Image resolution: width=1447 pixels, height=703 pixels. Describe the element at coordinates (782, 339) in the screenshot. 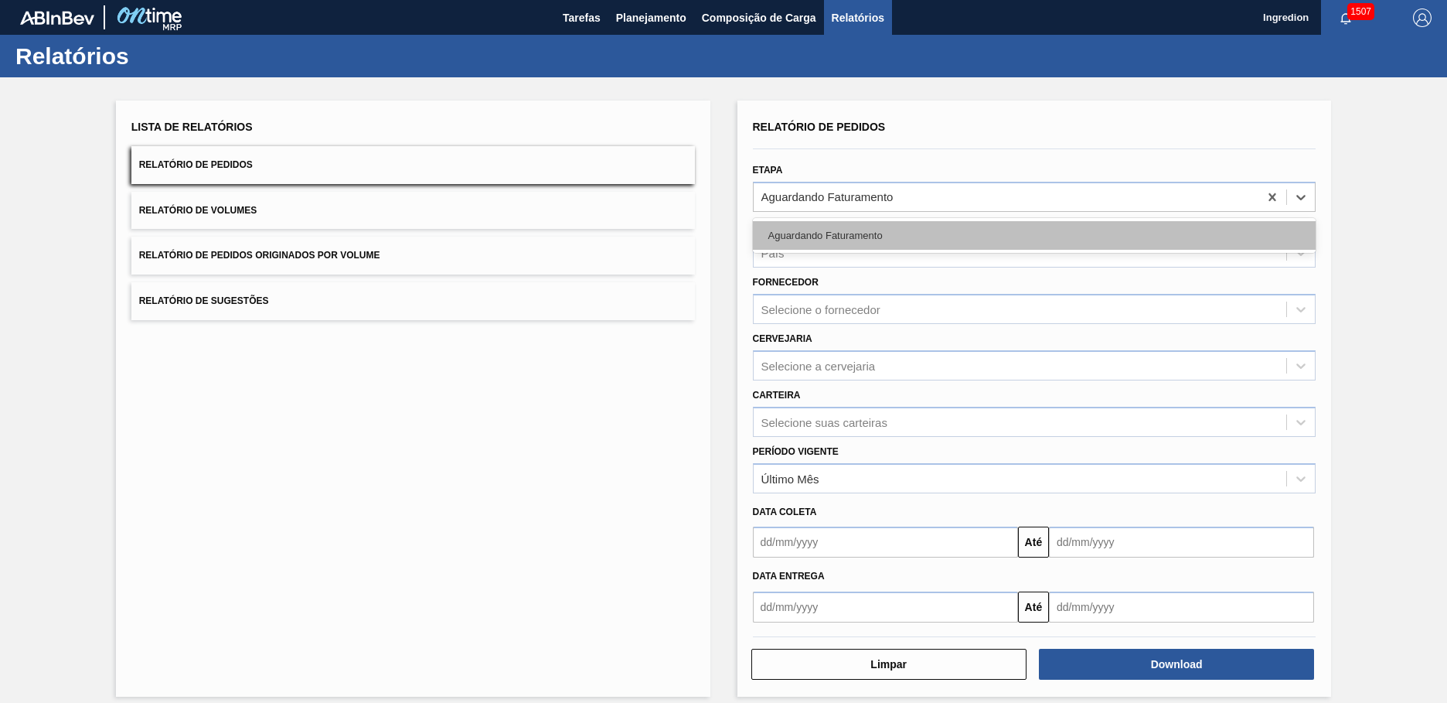

I see `label: Cervejaria` at that location.